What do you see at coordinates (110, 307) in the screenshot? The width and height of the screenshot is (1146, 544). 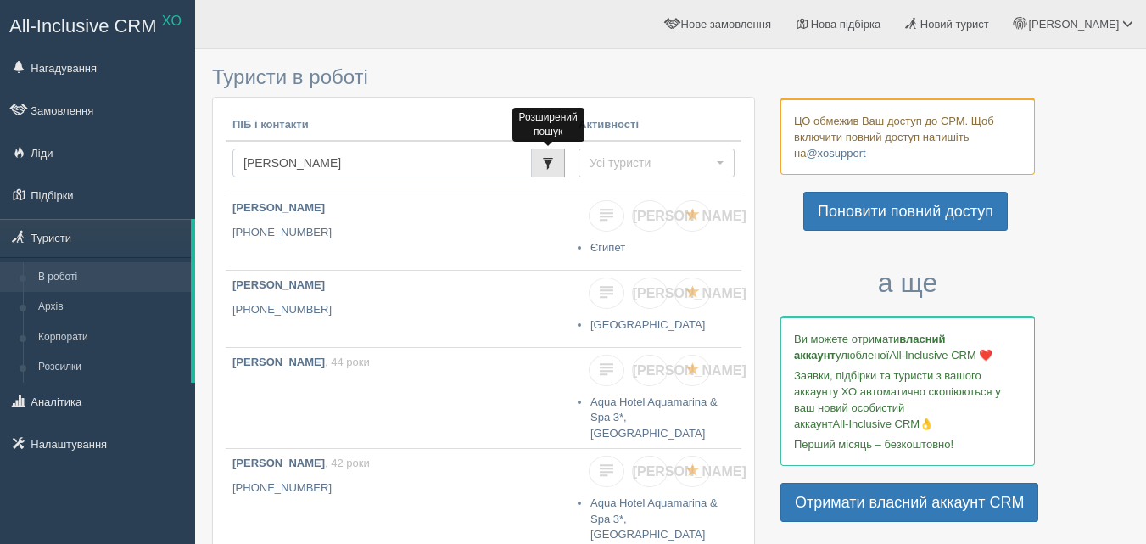 I see `a: Архів` at bounding box center [110, 307].